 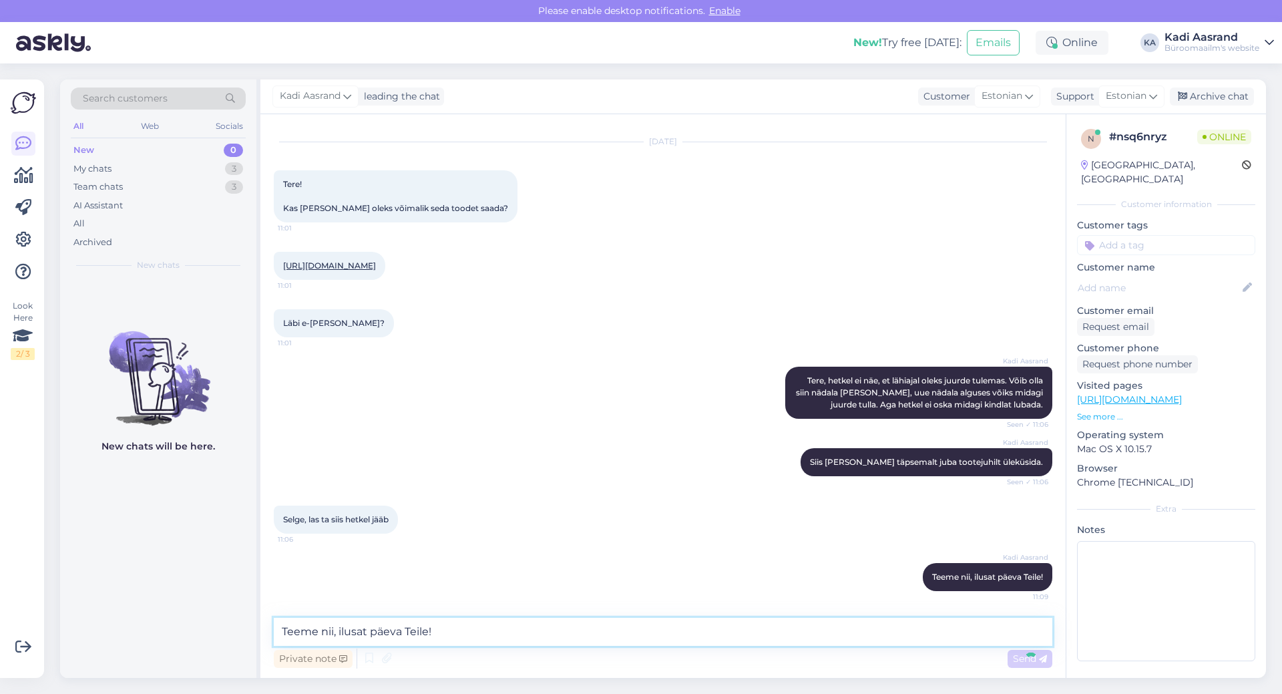 What do you see at coordinates (158, 367) in the screenshot?
I see `img: No chats` at bounding box center [158, 367].